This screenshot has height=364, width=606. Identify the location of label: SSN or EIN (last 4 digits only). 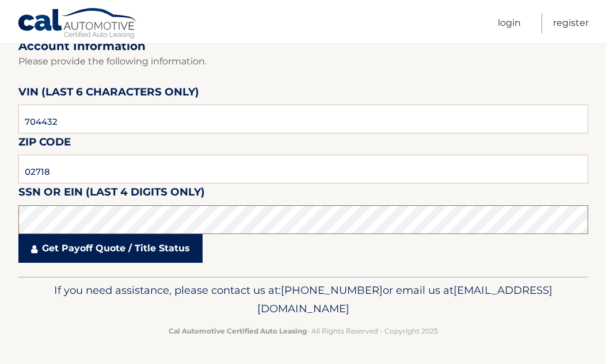
(112, 194).